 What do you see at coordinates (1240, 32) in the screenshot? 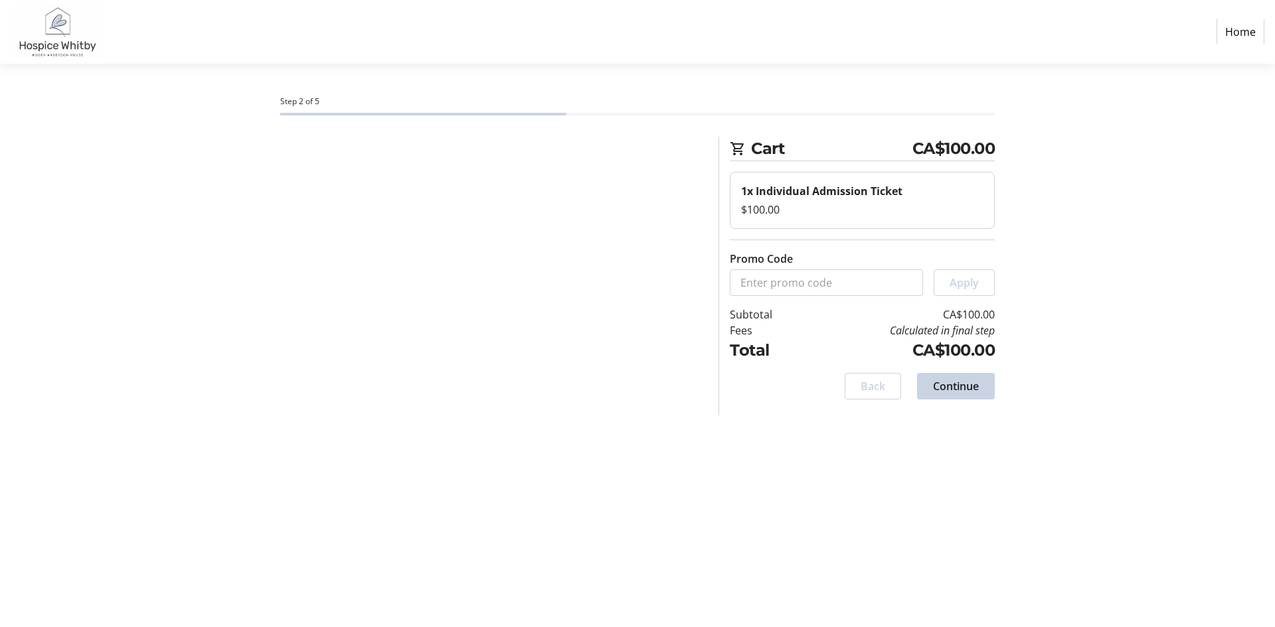
I see `a: Home` at bounding box center [1240, 32].